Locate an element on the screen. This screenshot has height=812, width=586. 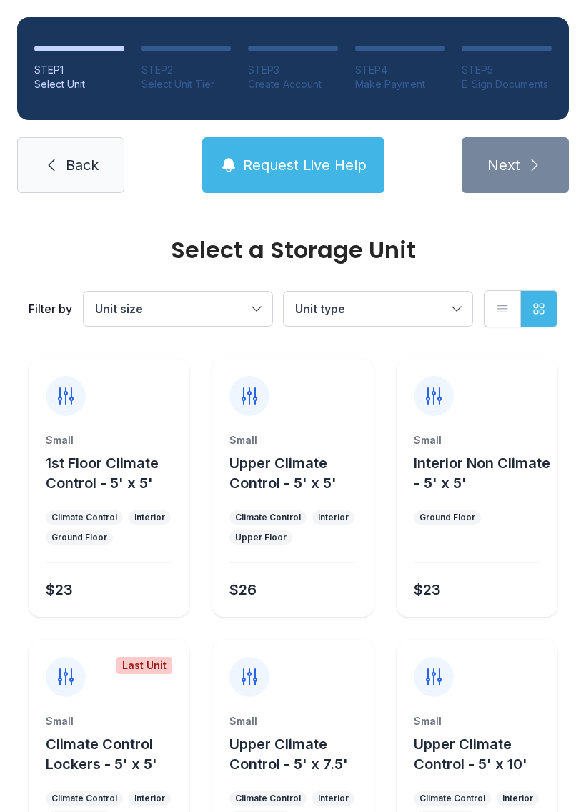
button: 1st Floor Climate Control - 5' x 5' is located at coordinates (114, 473).